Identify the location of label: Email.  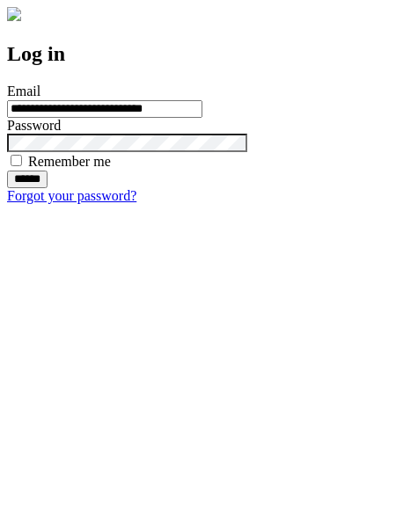
(24, 91).